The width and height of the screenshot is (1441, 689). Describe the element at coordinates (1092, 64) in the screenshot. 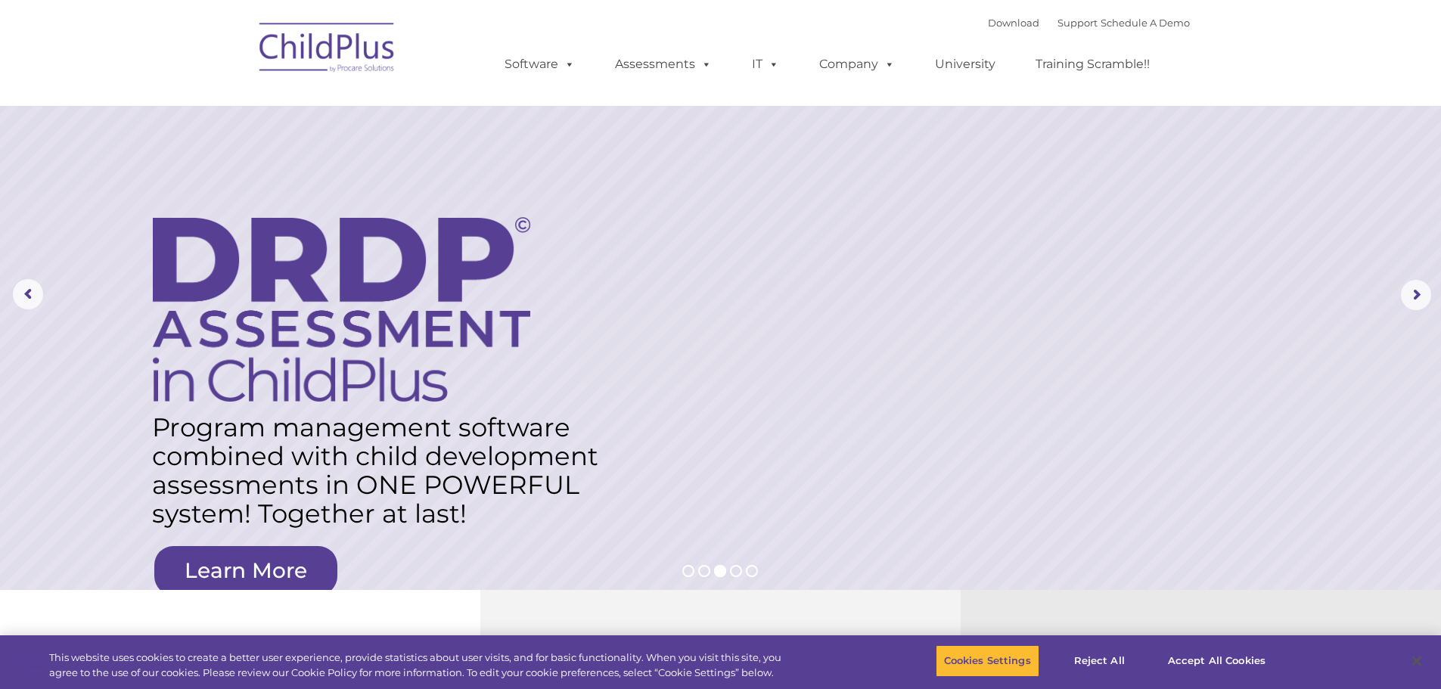

I see `a: Training Scramble!!` at that location.